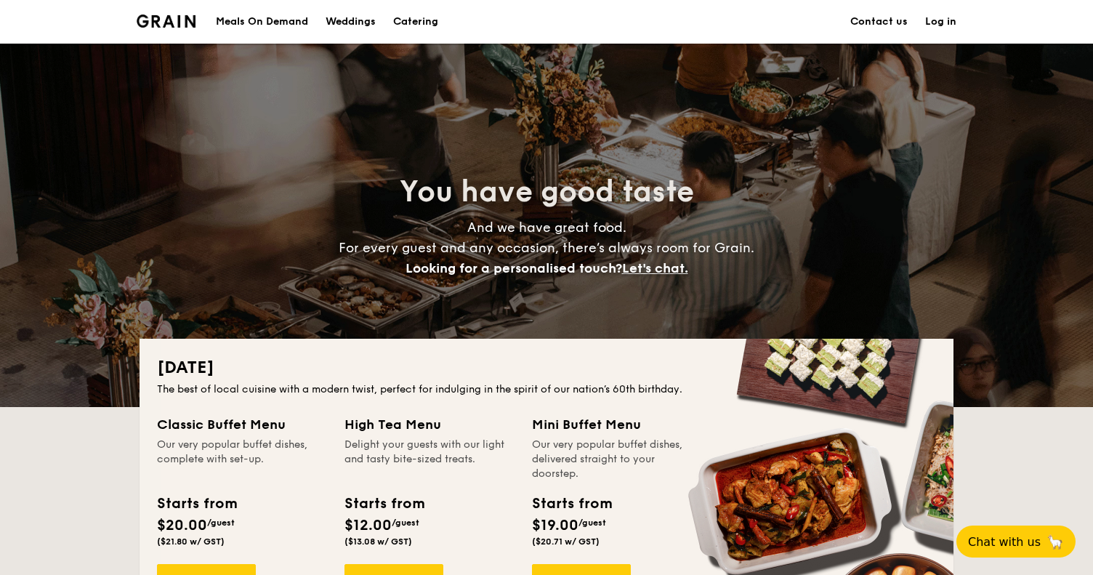 The image size is (1093, 575). What do you see at coordinates (378, 541) in the screenshot?
I see `span: ($13.08 w/ GST)` at bounding box center [378, 541].